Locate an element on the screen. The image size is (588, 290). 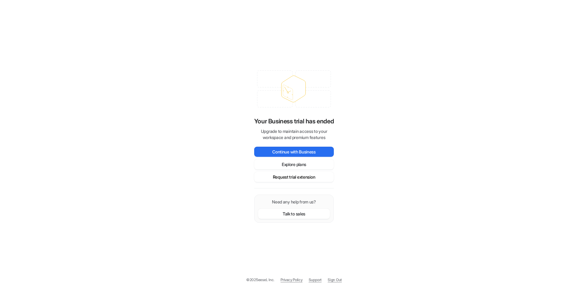
button: Request trial extension is located at coordinates (294, 176).